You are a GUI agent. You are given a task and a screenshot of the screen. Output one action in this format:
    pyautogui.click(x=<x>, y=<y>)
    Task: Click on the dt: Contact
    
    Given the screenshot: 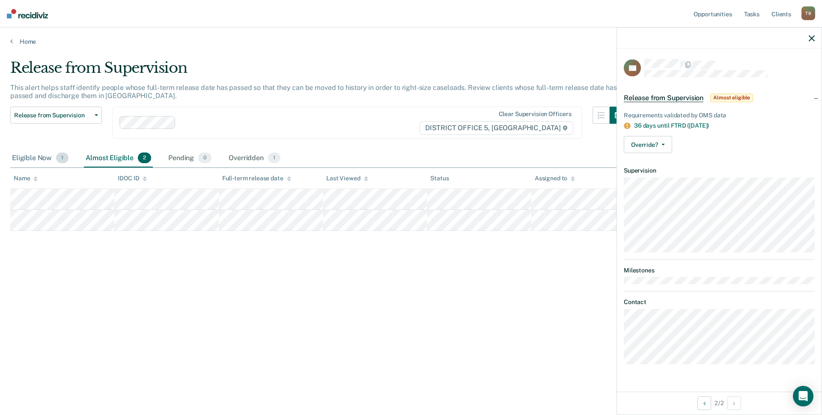 What is the action you would take?
    pyautogui.click(x=719, y=302)
    